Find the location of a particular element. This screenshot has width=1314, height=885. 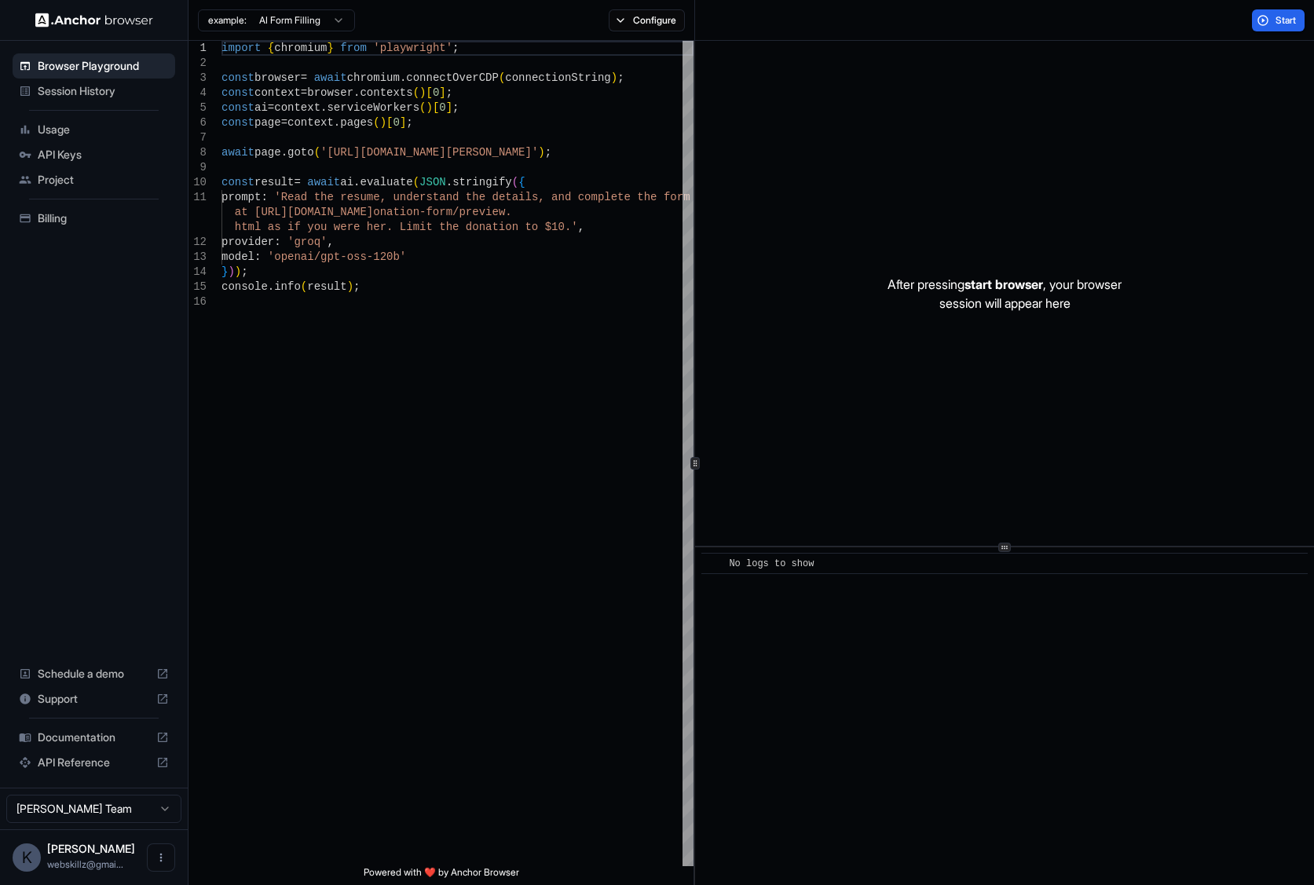

div: 8 is located at coordinates (197, 152).